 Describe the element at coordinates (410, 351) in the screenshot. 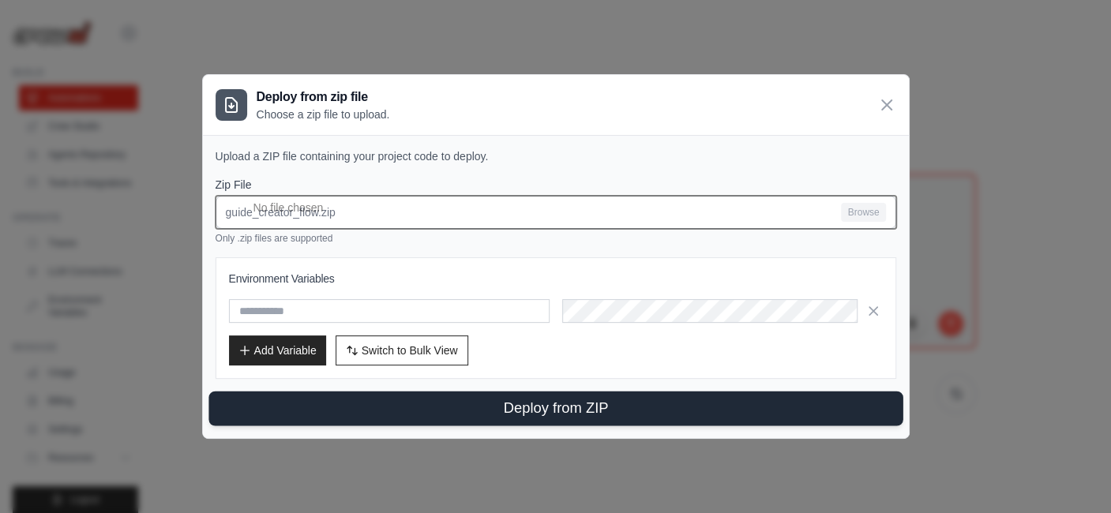

I see `span: Switch to Bulk View` at that location.